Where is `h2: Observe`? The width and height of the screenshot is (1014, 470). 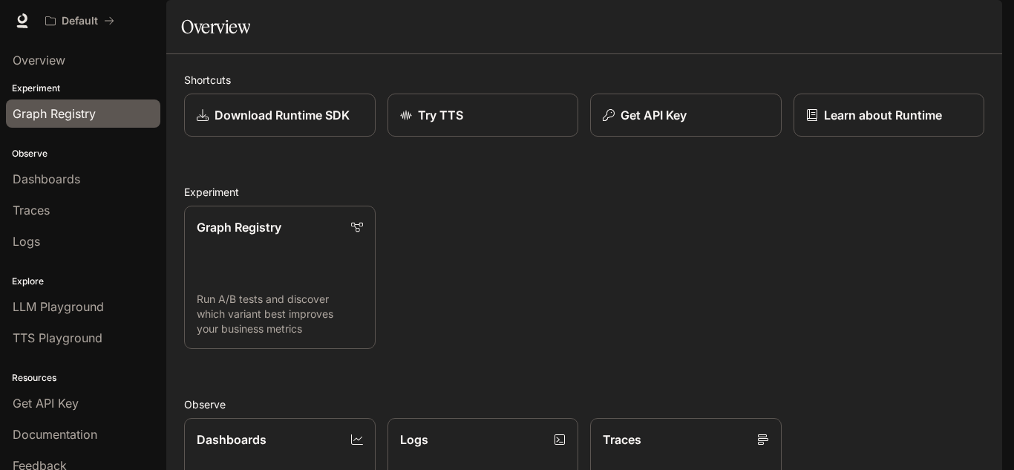 h2: Observe is located at coordinates (584, 404).